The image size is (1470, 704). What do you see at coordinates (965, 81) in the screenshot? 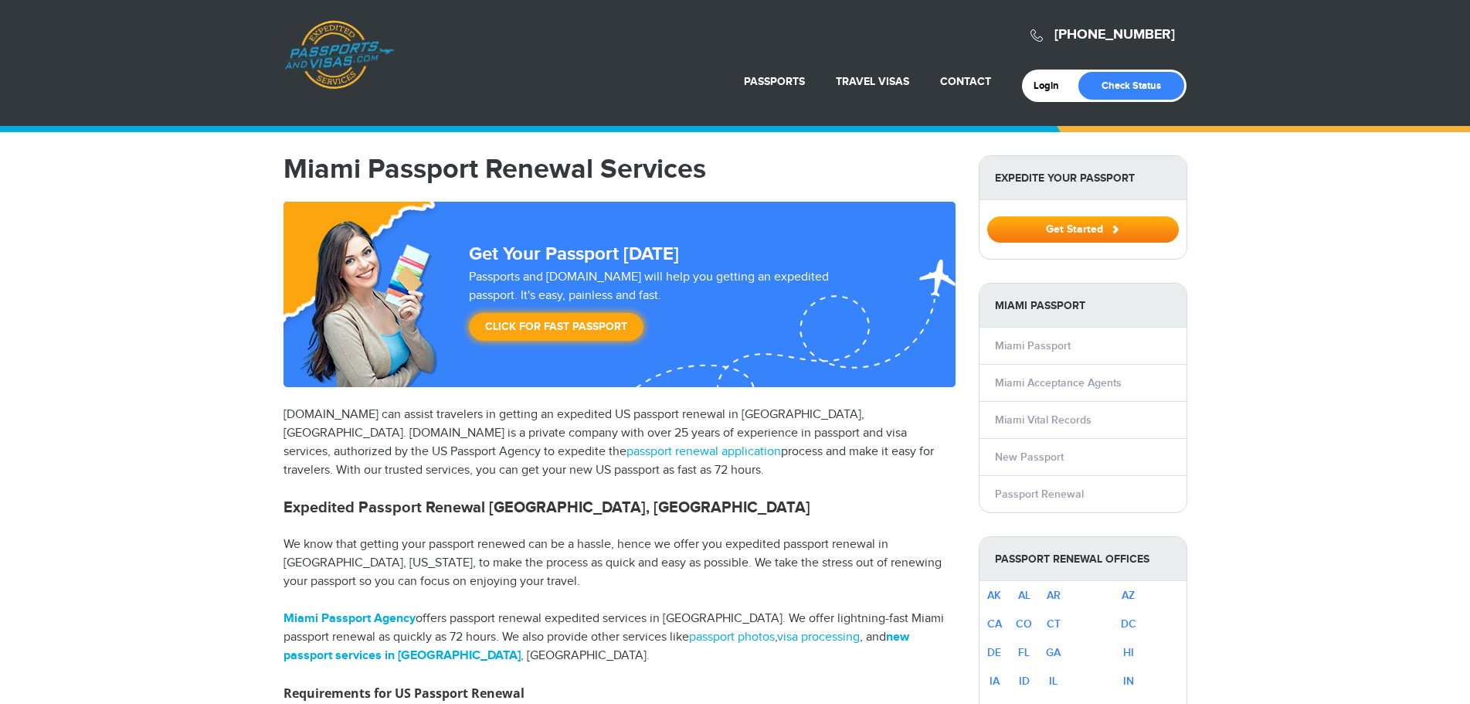
I see `a: Contact` at bounding box center [965, 81].